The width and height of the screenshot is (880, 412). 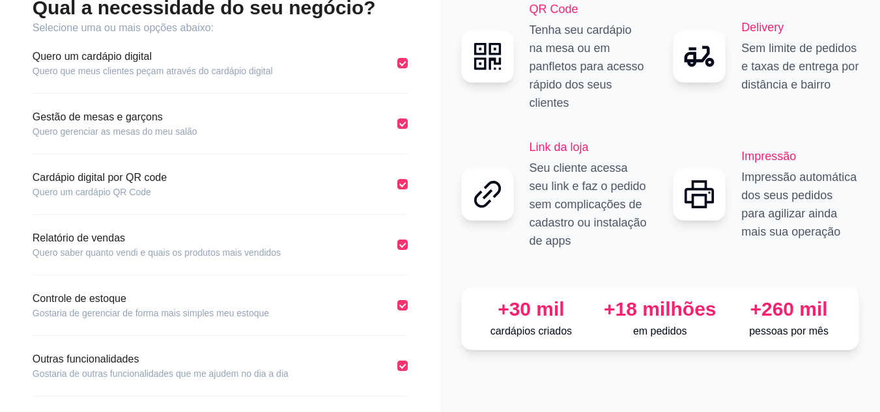 I want to click on article: Quero um cardápio QR Code, so click(x=100, y=192).